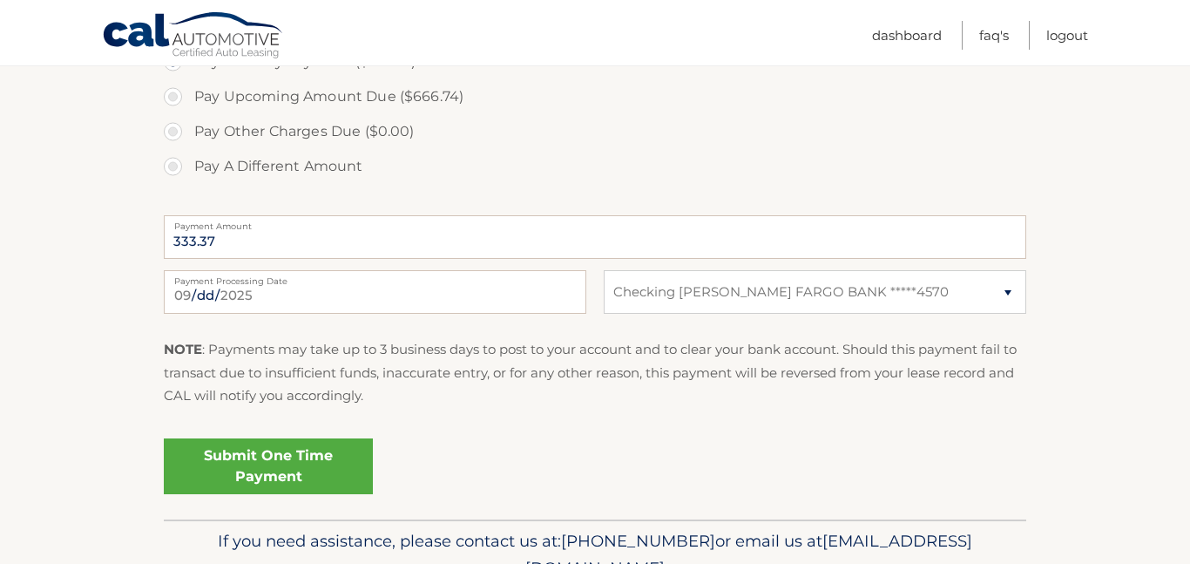 The width and height of the screenshot is (1190, 564). I want to click on a: FAQ's, so click(994, 35).